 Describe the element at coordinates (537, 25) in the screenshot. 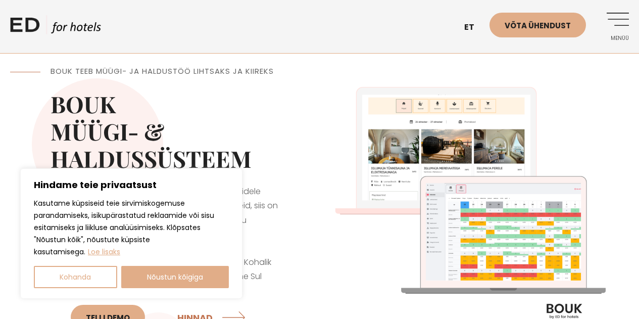

I see `a: Võta ühendust` at that location.